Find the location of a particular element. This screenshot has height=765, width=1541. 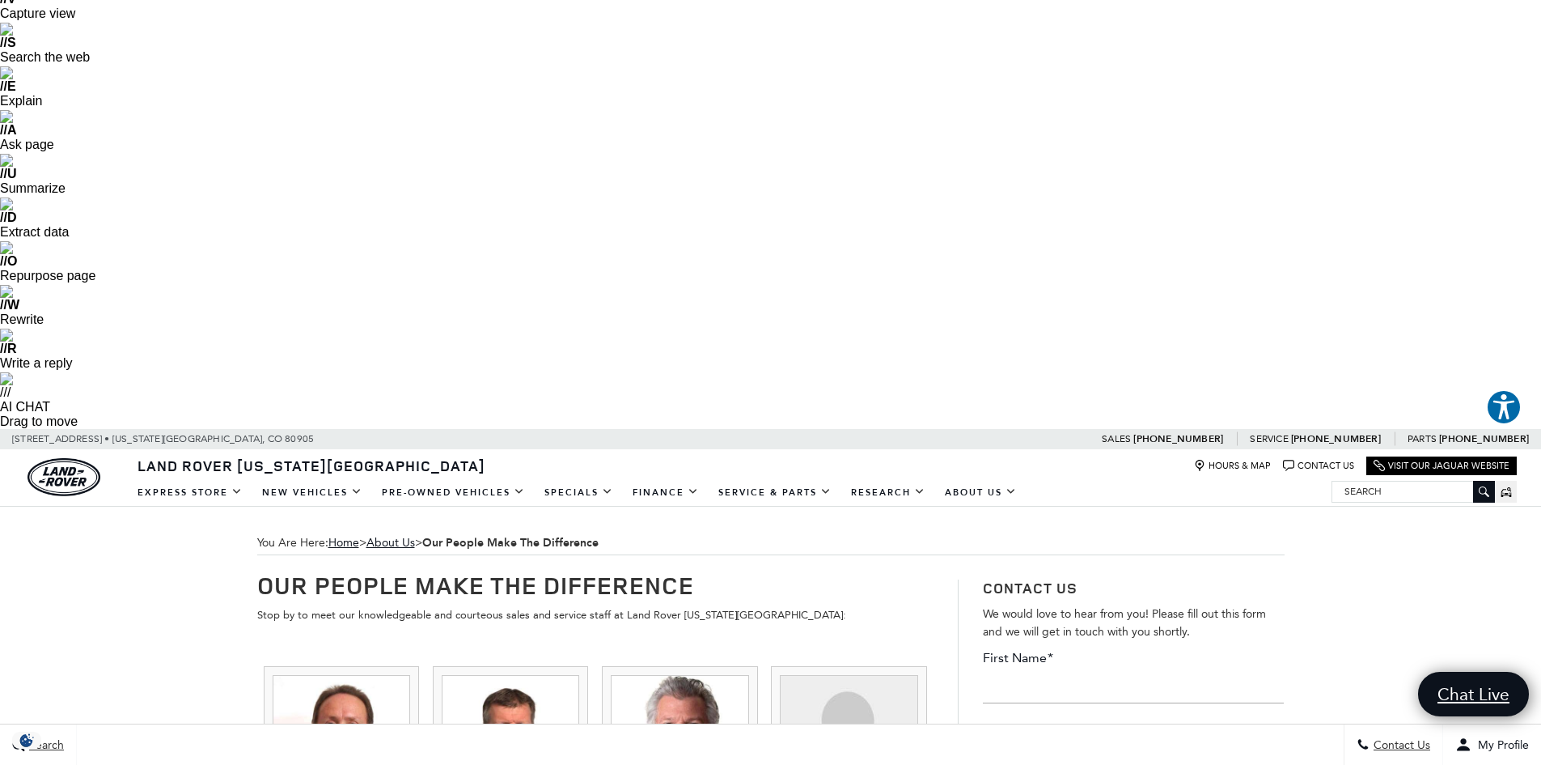

a: New Vehicles is located at coordinates (312, 492).